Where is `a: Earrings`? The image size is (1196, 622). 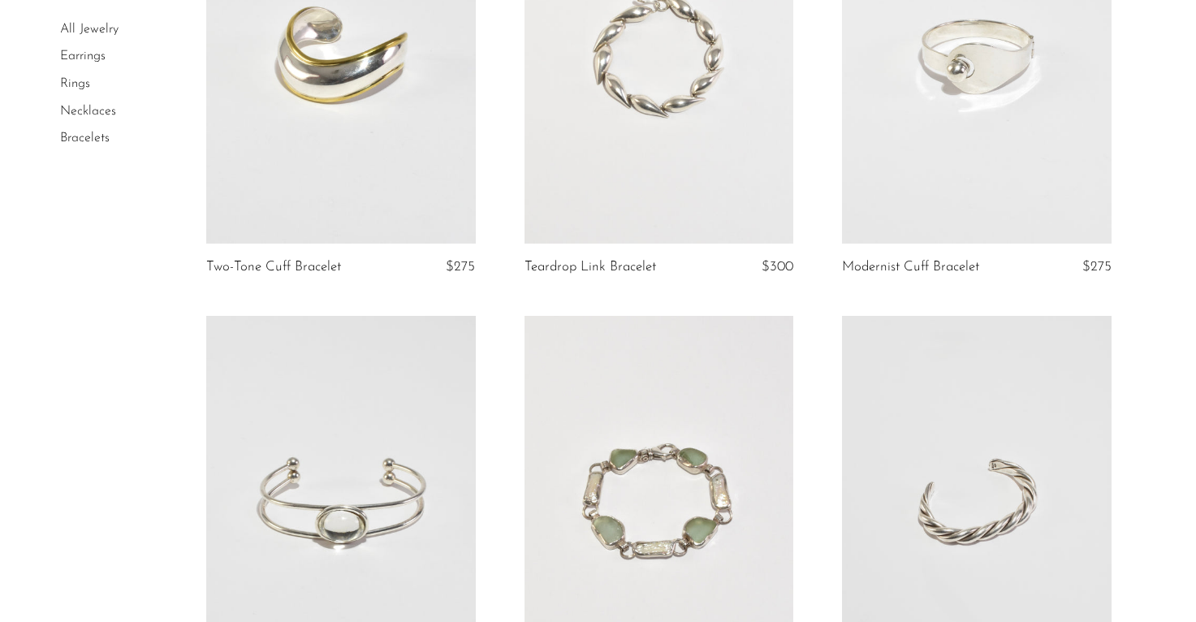
a: Earrings is located at coordinates (83, 57).